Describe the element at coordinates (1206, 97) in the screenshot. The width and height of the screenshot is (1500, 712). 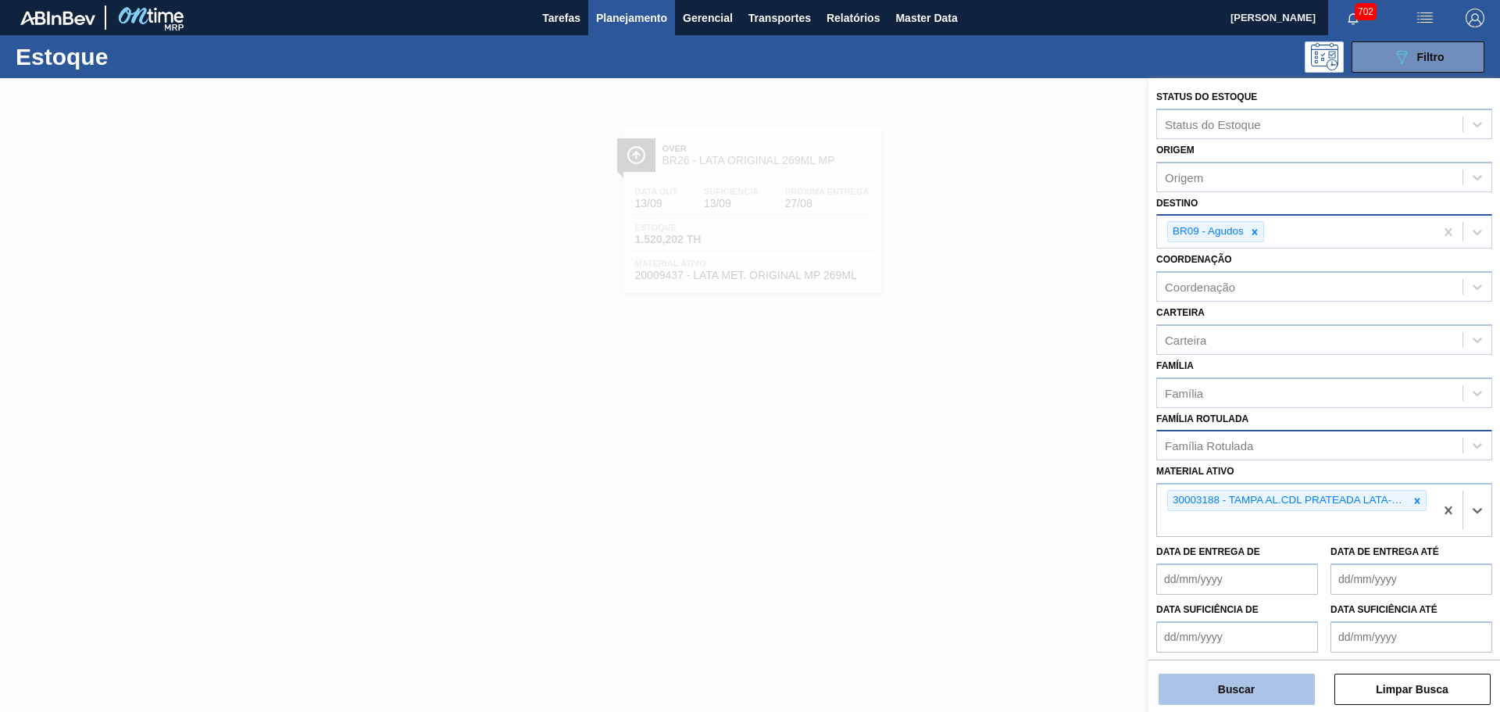
I see `label: Status do Estoque` at that location.